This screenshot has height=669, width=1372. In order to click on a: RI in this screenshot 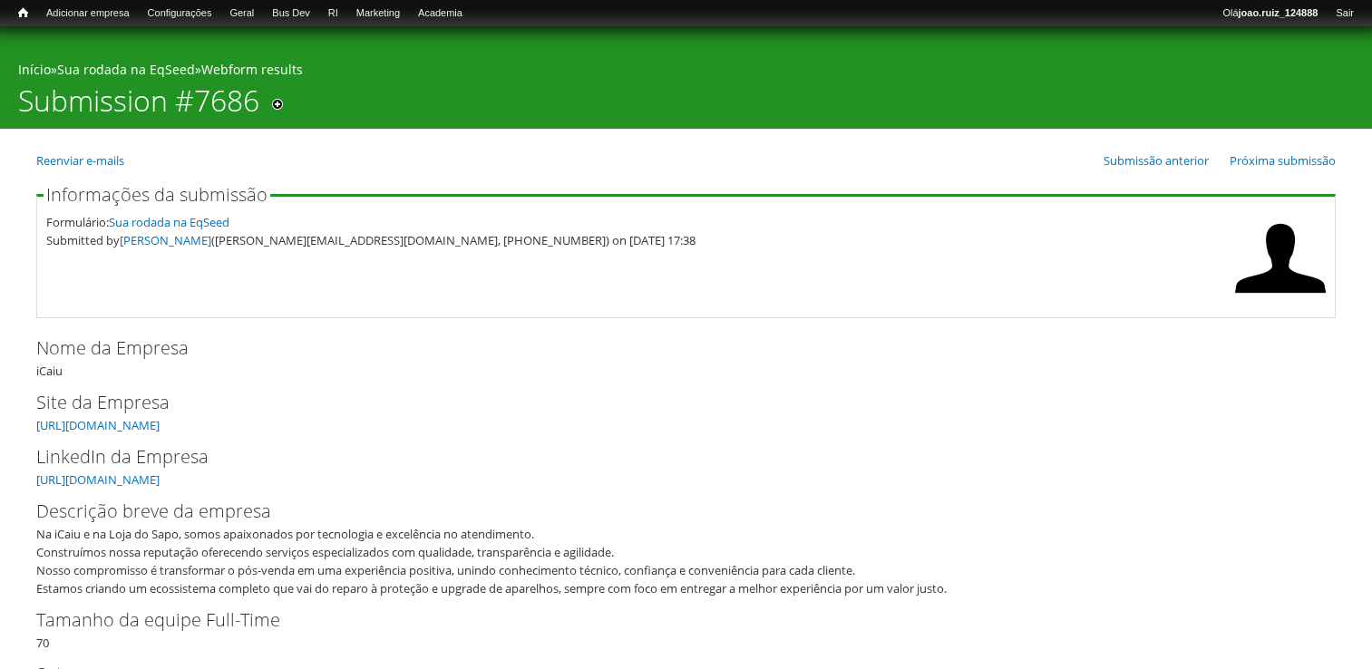, I will do `click(333, 14)`.